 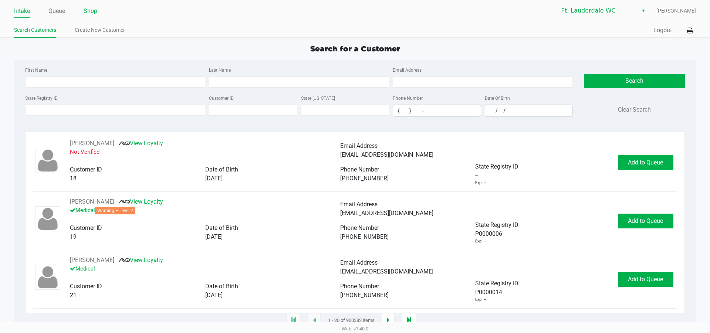 I want to click on label: First Name, so click(x=36, y=70).